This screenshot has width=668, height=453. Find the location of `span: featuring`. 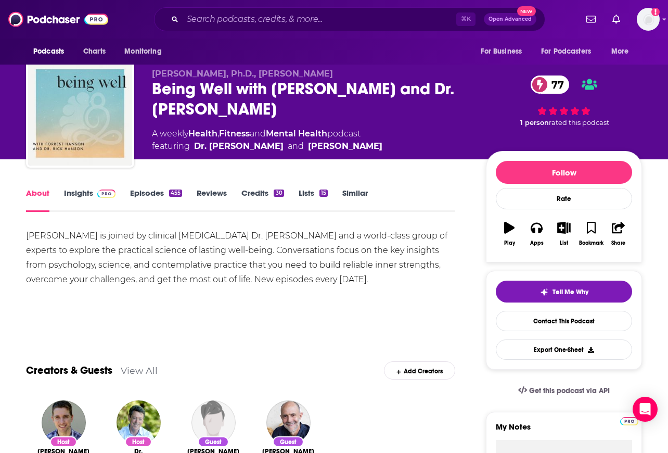

span: featuring is located at coordinates (267, 146).